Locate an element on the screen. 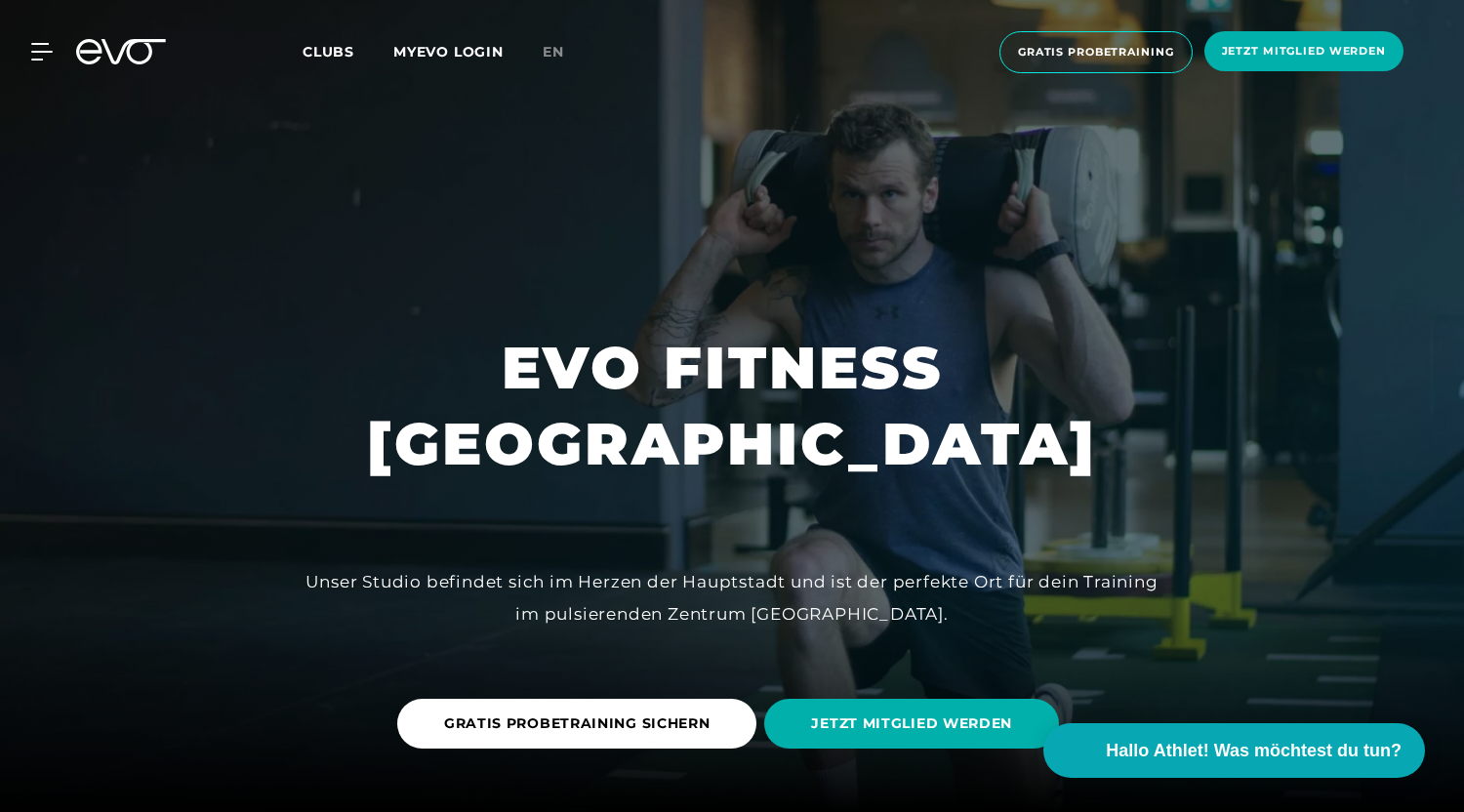 The image size is (1464, 812). a: Clubs is located at coordinates (347, 51).